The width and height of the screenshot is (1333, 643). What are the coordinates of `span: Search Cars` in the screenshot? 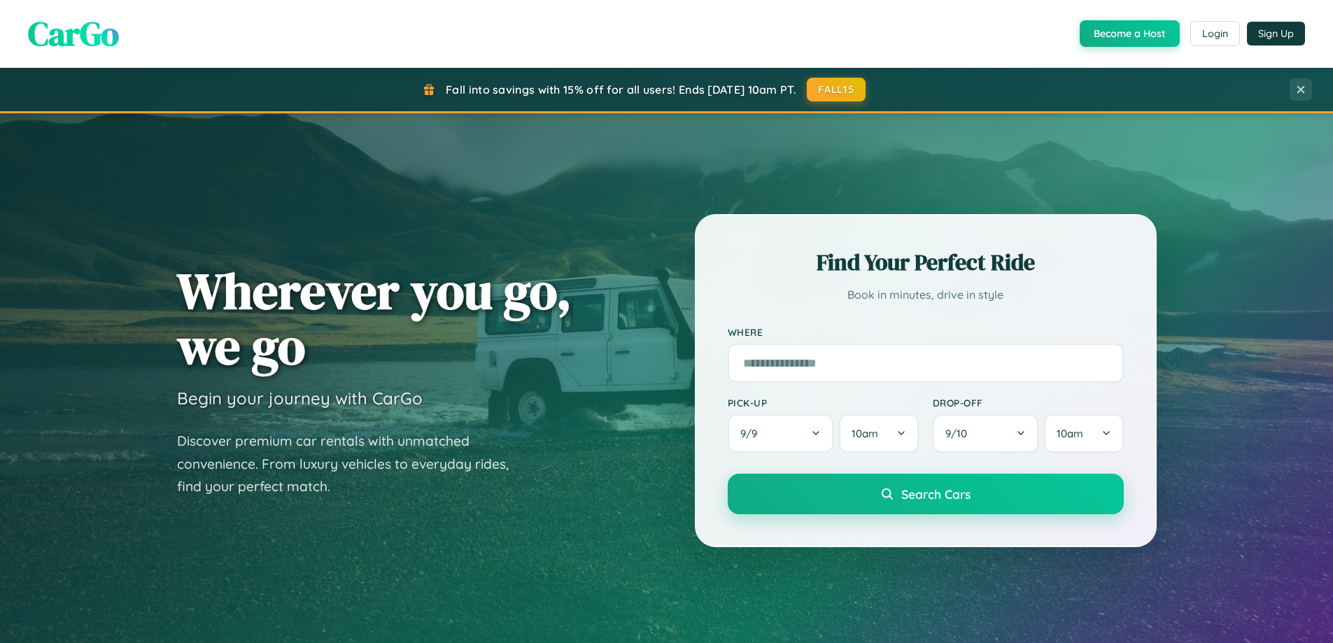 It's located at (935, 494).